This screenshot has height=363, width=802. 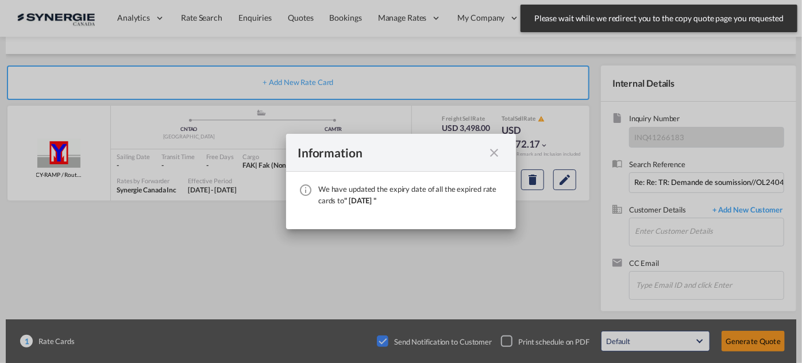 What do you see at coordinates (391, 152) in the screenshot?
I see `div: Information` at bounding box center [391, 152].